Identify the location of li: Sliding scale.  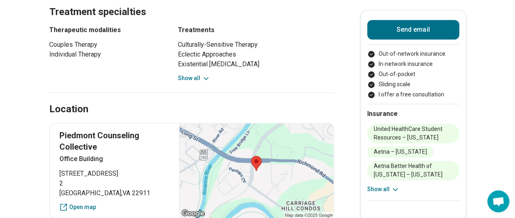
(414, 84).